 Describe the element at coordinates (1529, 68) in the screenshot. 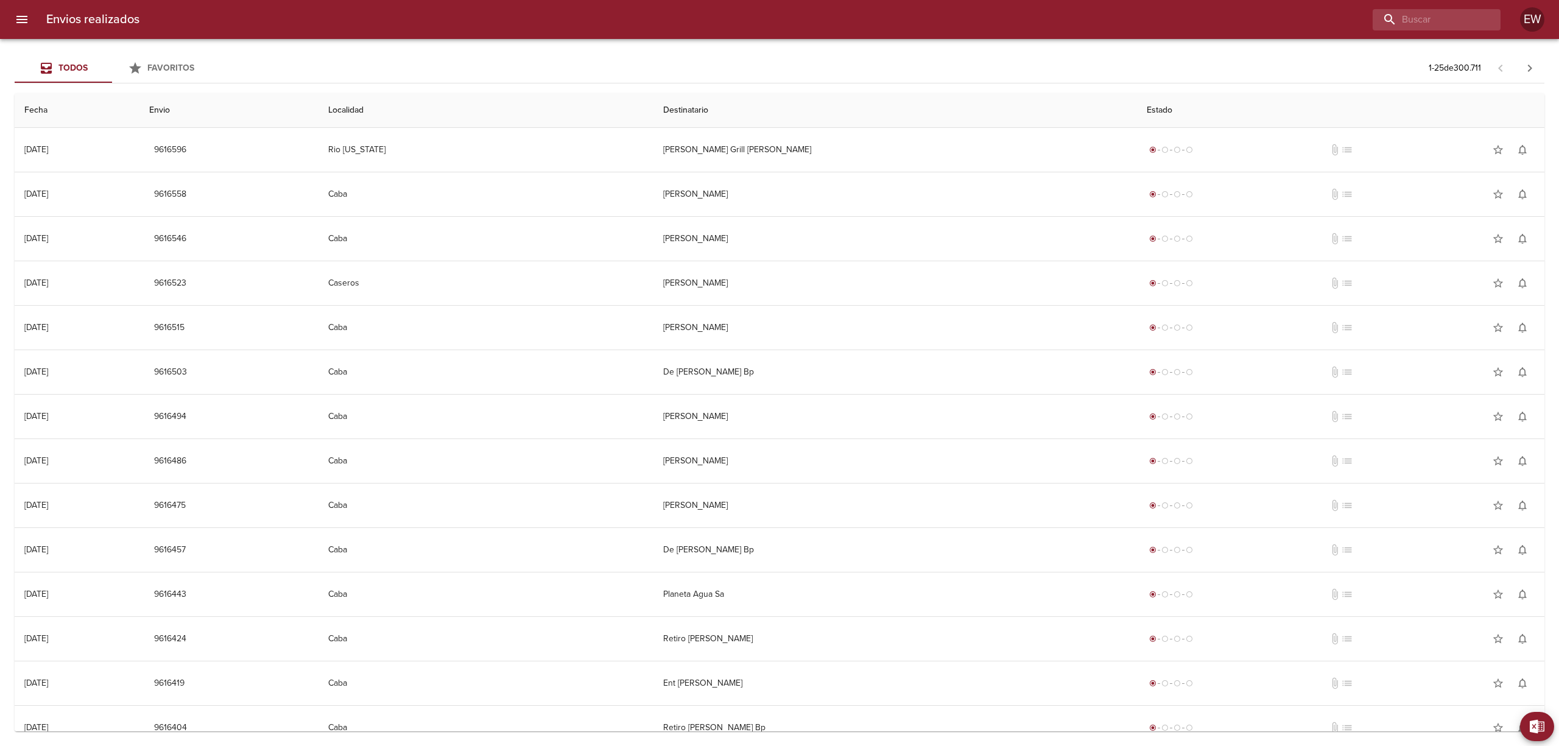

I see `span: Pagina siguiente` at that location.